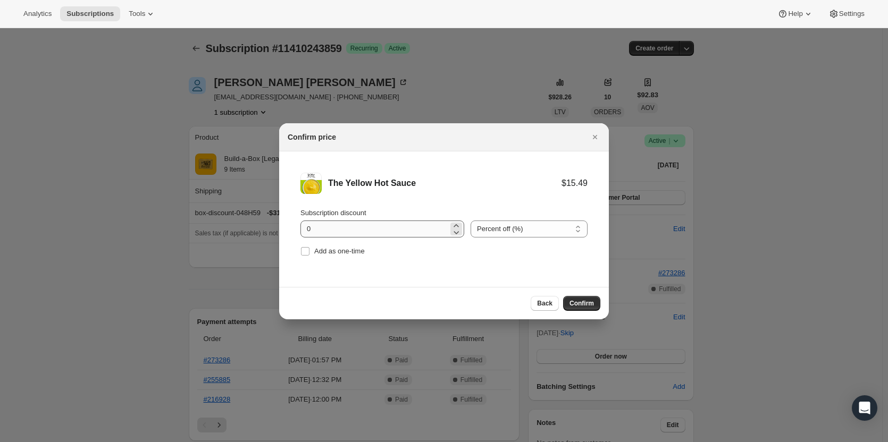 This screenshot has height=442, width=888. What do you see at coordinates (312, 137) in the screenshot?
I see `h2: Confirm price` at bounding box center [312, 137].